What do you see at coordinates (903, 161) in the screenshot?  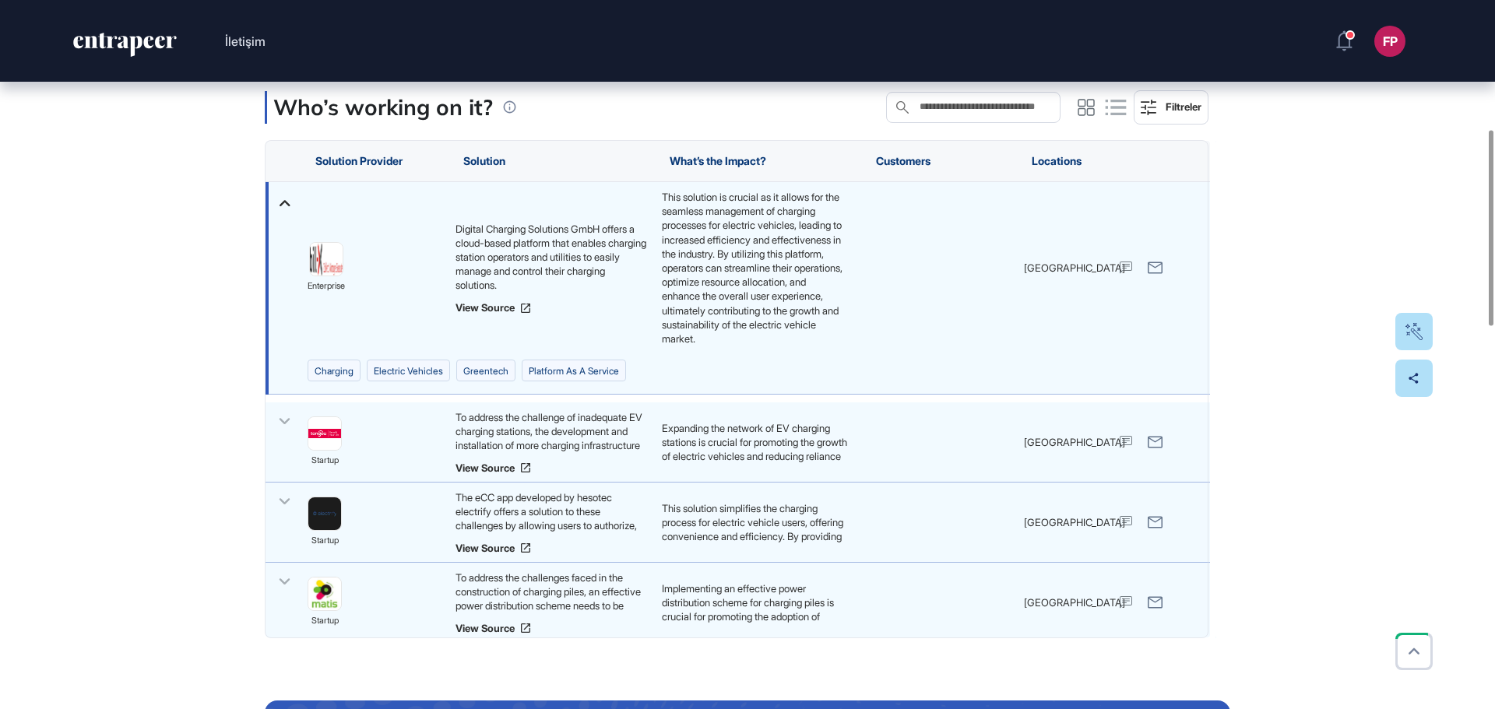 I see `span: Customers` at bounding box center [903, 161].